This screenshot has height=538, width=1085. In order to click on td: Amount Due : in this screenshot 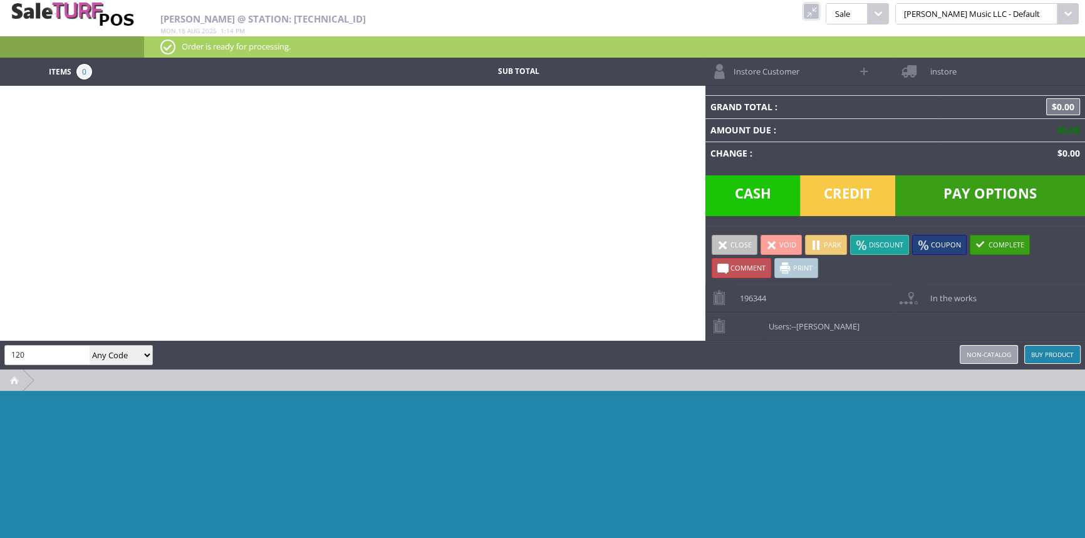, I will do `click(823, 130)`.